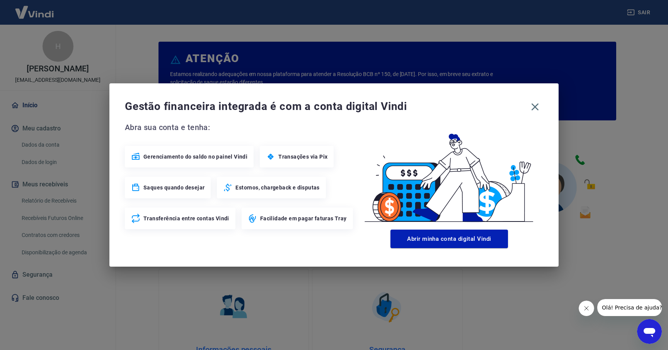 The height and width of the screenshot is (350, 668). What do you see at coordinates (186, 219) in the screenshot?
I see `span: Transferência entre contas Vindi` at bounding box center [186, 219].